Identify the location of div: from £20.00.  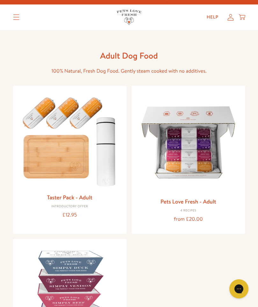
(188, 219).